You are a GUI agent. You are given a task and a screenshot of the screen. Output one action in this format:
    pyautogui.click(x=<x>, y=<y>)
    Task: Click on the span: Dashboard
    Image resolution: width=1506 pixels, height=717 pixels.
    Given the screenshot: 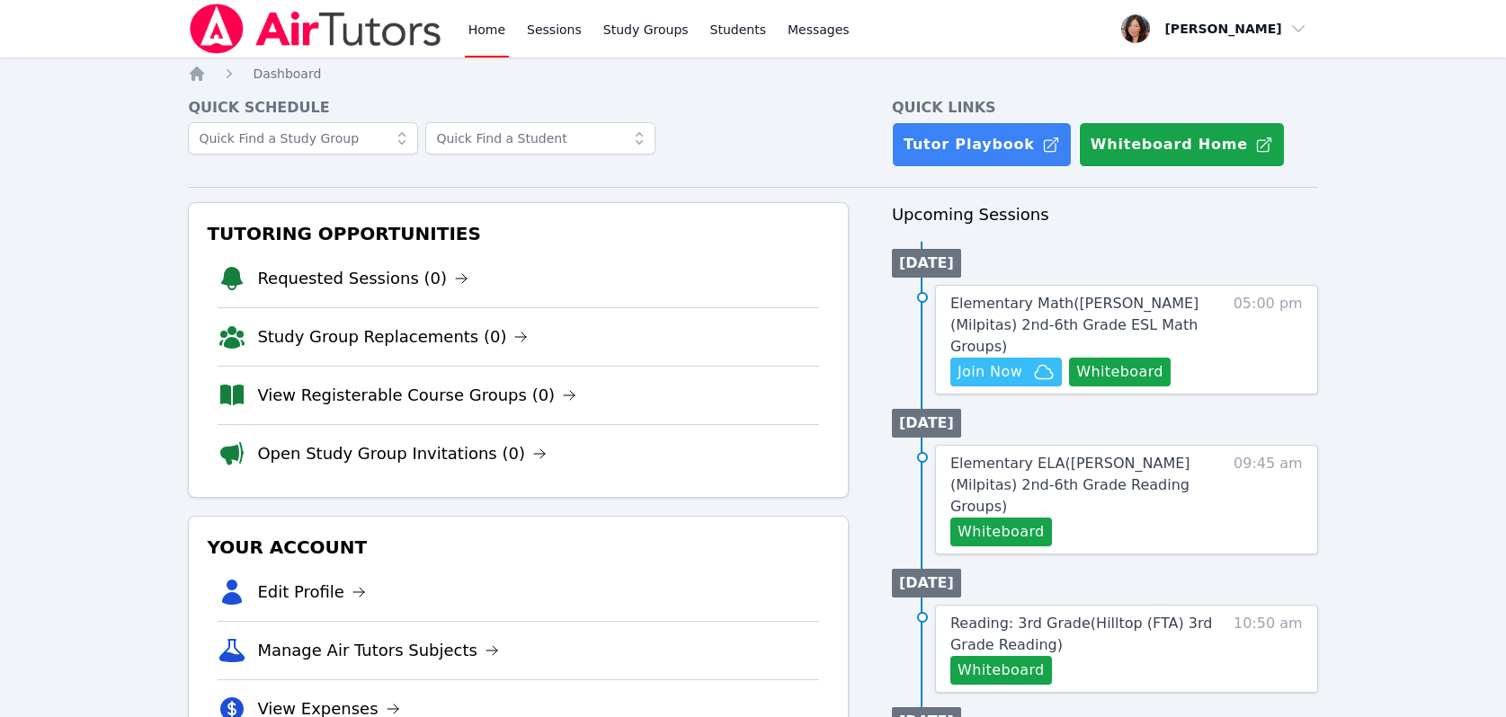 What is the action you would take?
    pyautogui.click(x=287, y=74)
    